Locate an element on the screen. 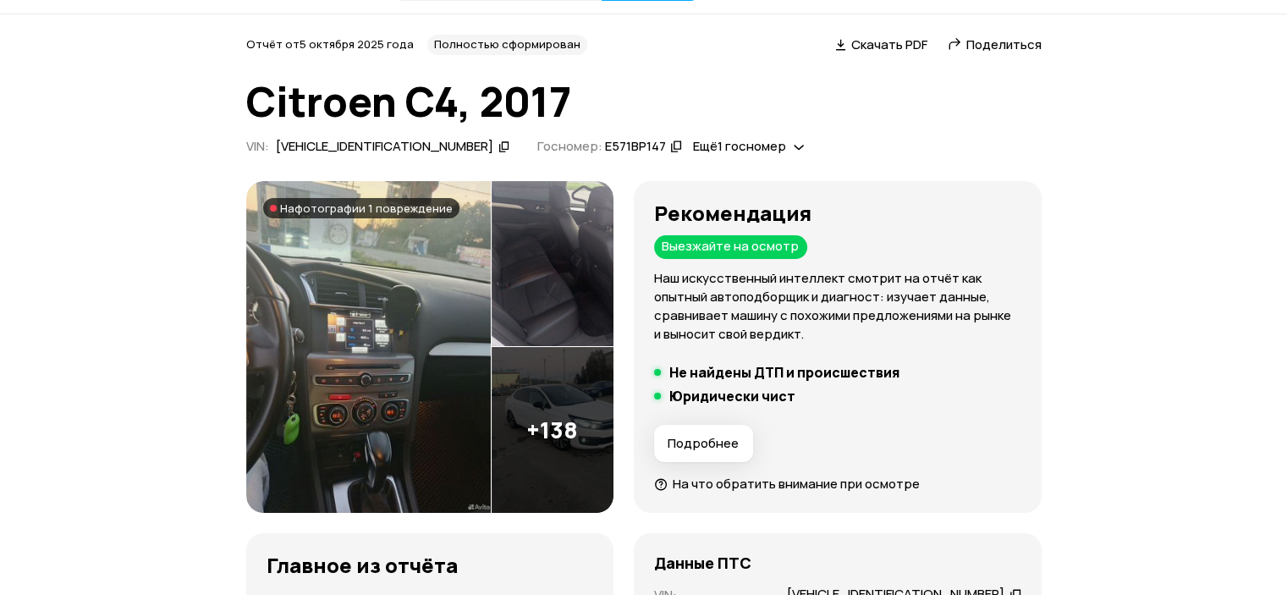  span: Скачать PDF is located at coordinates (889, 44).